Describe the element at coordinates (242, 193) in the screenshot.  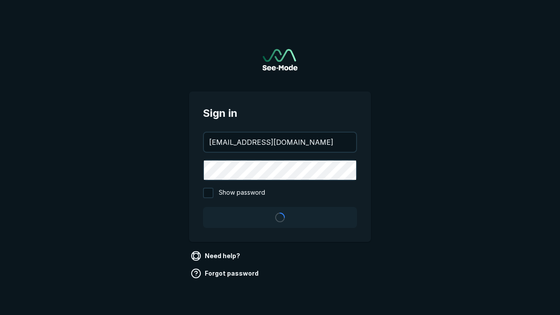
I see `span: Show password` at that location.